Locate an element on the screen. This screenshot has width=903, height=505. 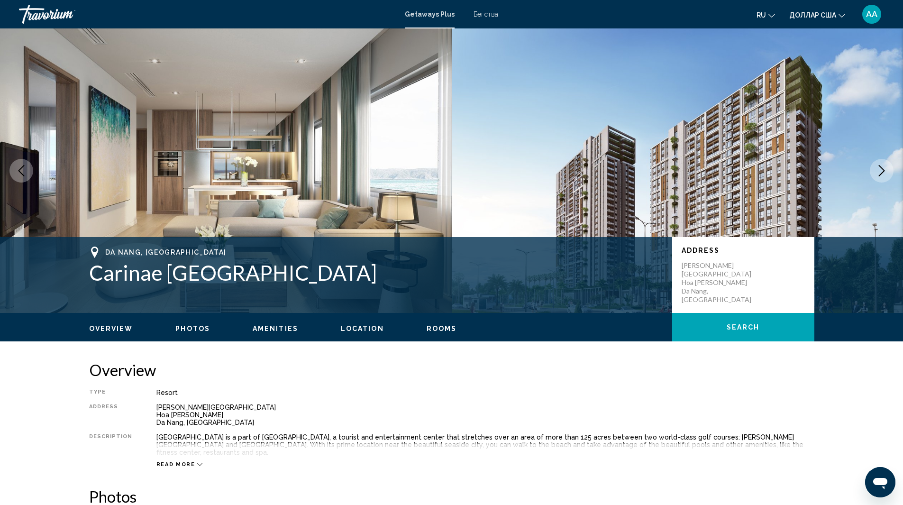
button: Меню пользователя is located at coordinates (872, 14).